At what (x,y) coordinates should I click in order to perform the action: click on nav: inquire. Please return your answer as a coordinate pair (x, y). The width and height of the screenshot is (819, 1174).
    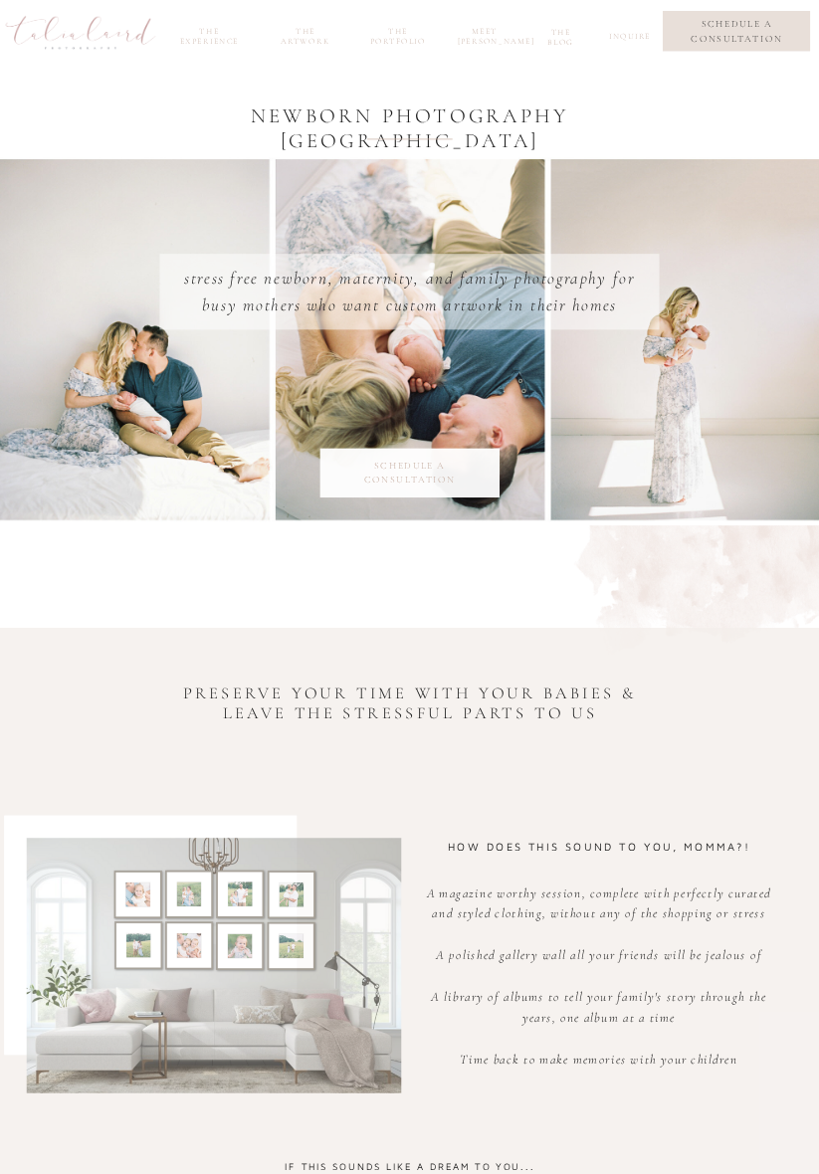
    Looking at the image, I should click on (628, 40).